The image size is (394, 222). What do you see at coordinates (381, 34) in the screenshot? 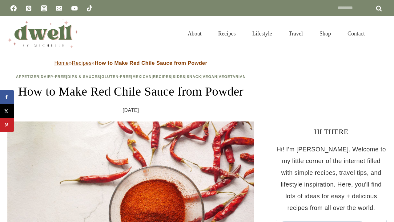
I see `button: View Search Form` at bounding box center [381, 34].